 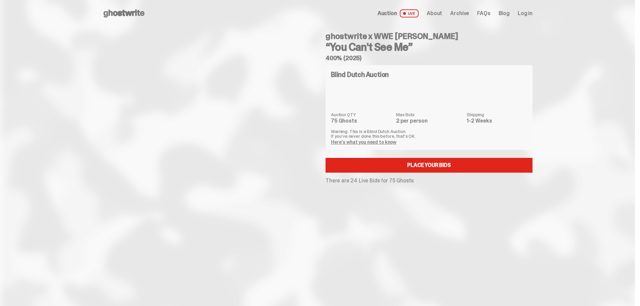 I want to click on a: About, so click(x=434, y=13).